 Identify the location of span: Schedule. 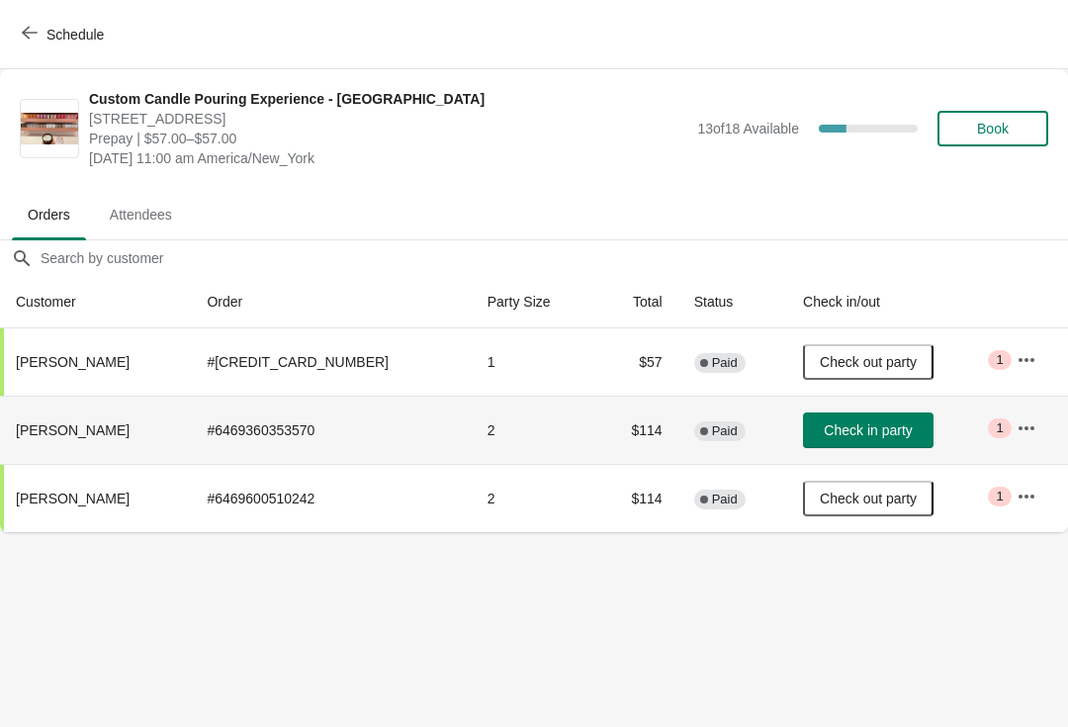
(75, 35).